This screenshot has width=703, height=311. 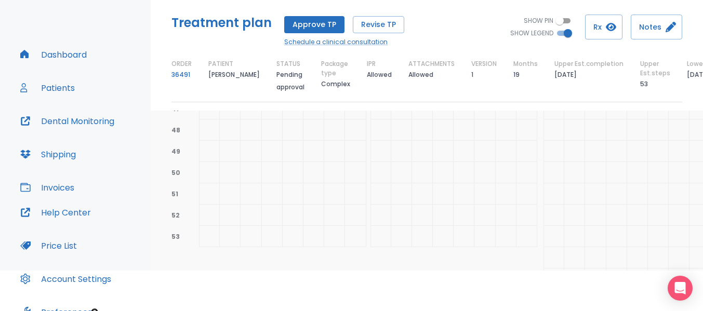 What do you see at coordinates (48, 246) in the screenshot?
I see `button: Price List` at bounding box center [48, 246].